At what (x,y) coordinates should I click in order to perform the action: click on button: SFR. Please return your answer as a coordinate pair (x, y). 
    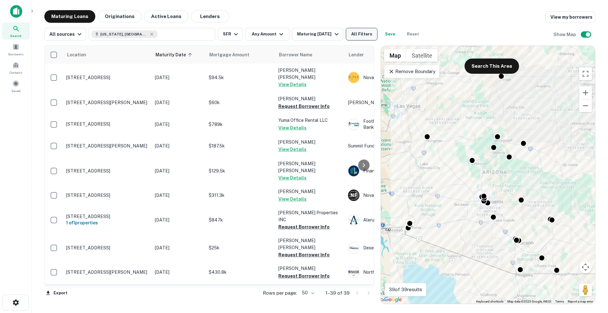
    Looking at the image, I should click on (230, 34).